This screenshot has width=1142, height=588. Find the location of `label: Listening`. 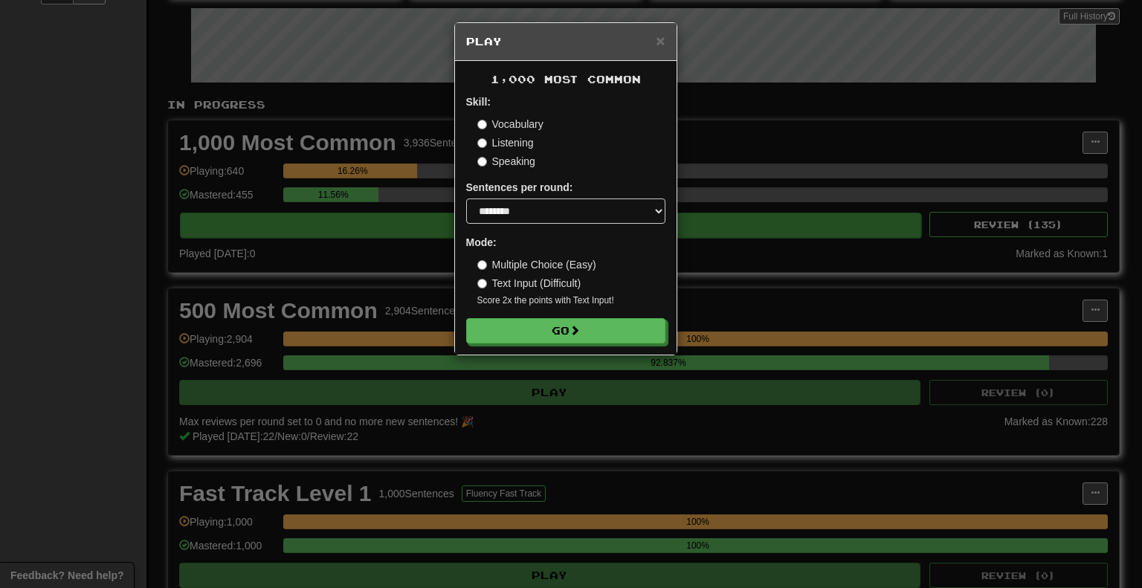

label: Listening is located at coordinates (505, 143).